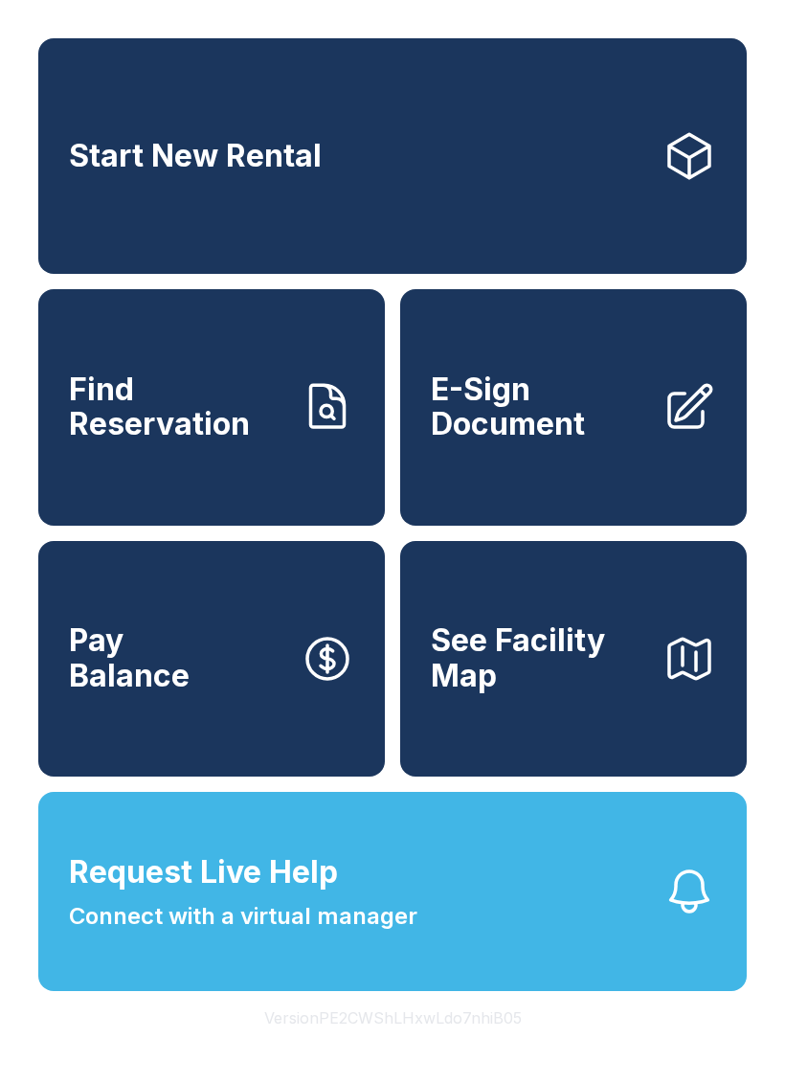  I want to click on a: E-Sign Document, so click(574, 407).